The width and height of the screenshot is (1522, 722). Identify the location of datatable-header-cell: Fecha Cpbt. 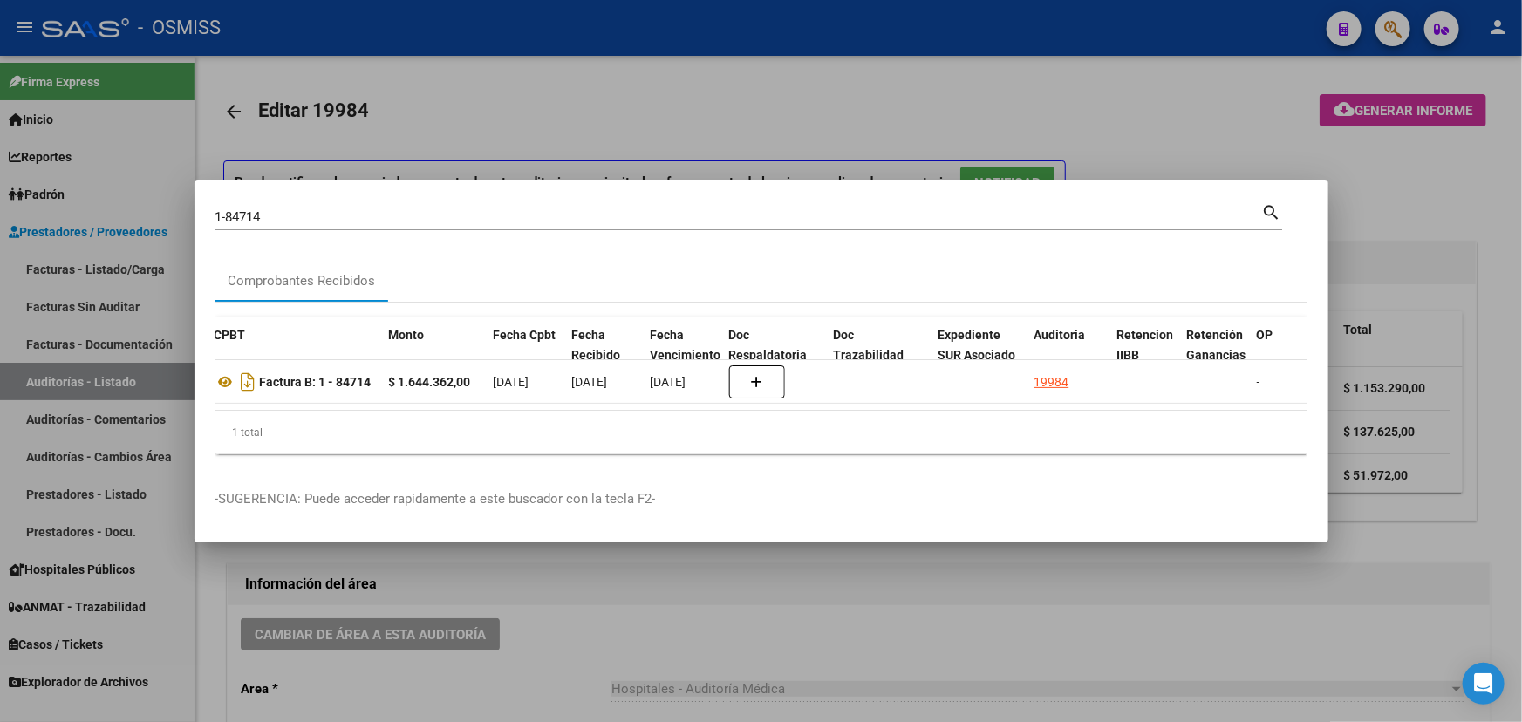
(525, 355).